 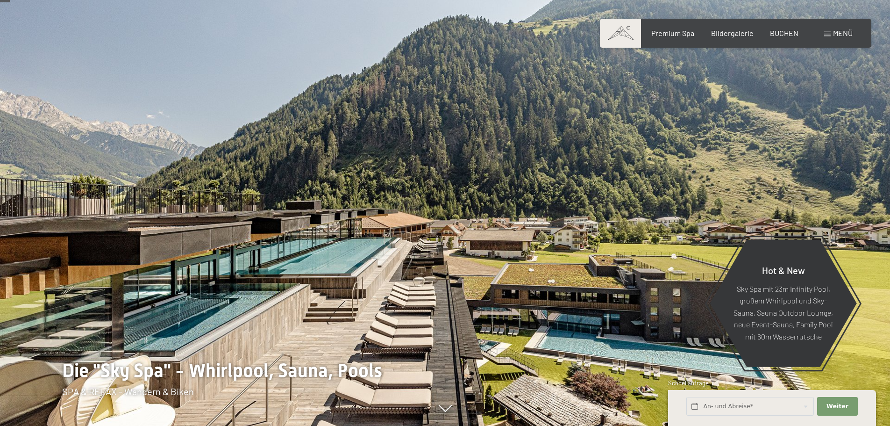 I want to click on a: Bildergalerie, so click(x=732, y=33).